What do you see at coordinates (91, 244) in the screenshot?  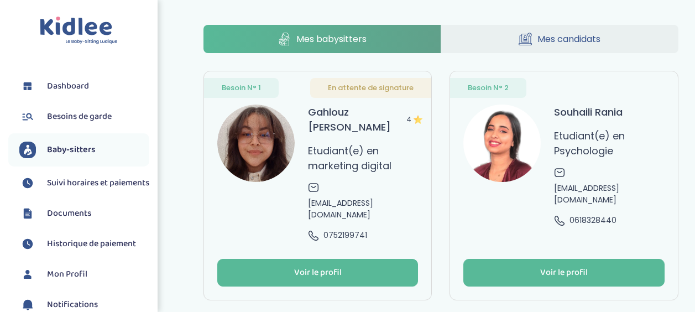 I see `span: Historique de paiement` at bounding box center [91, 244].